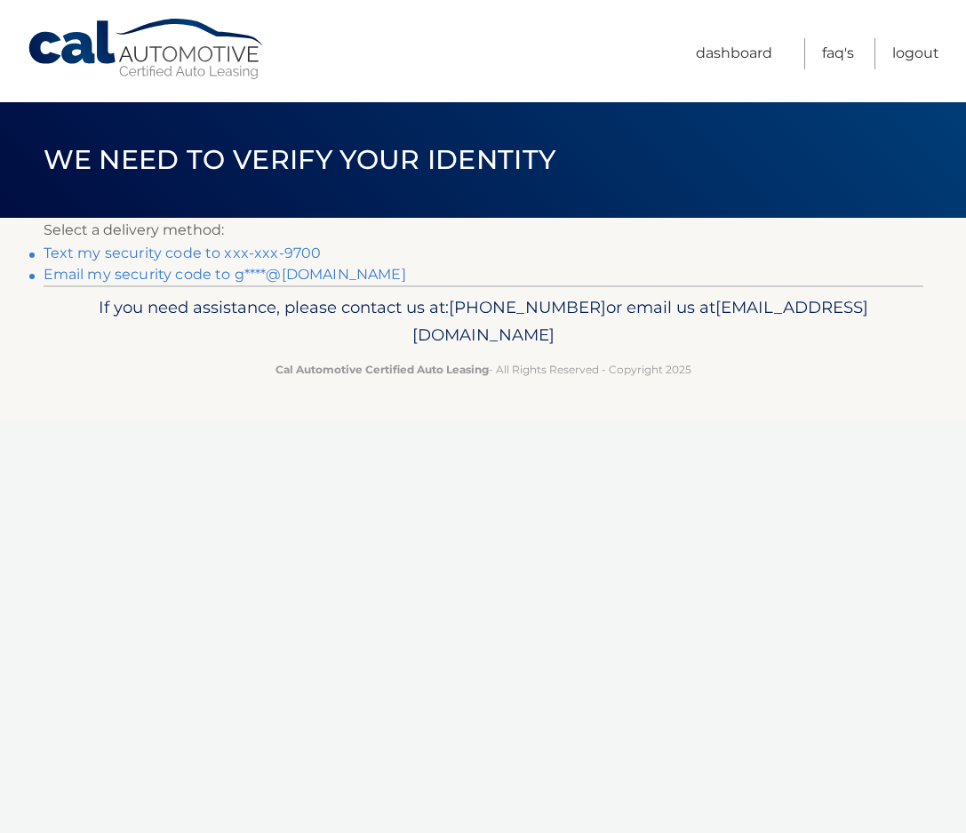 The image size is (966, 833). What do you see at coordinates (300, 159) in the screenshot?
I see `span: We need to verify your identity` at bounding box center [300, 159].